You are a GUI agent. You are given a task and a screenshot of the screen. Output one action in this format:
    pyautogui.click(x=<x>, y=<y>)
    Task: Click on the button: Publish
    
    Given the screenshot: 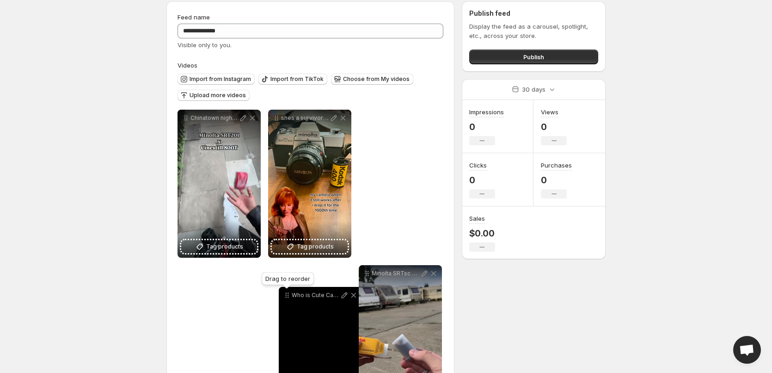 What is the action you would take?
    pyautogui.click(x=534, y=57)
    